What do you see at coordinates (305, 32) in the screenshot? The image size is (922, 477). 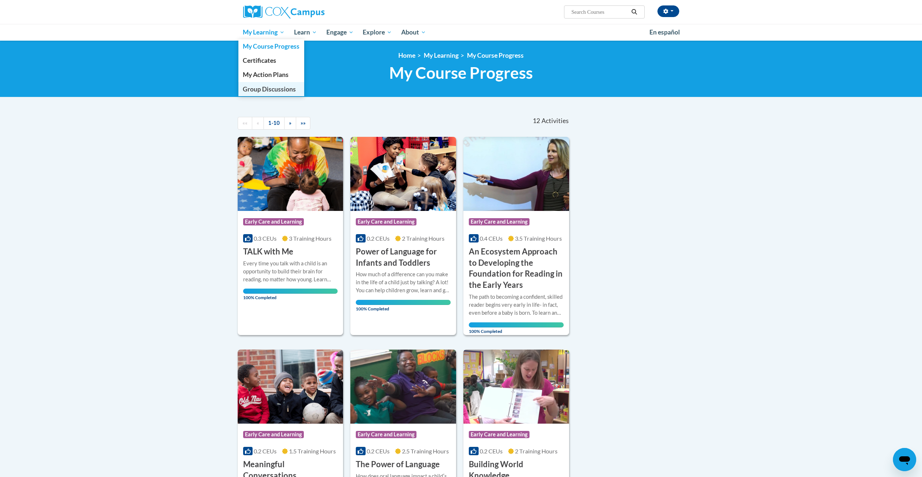 I see `span: Learn` at bounding box center [305, 32].